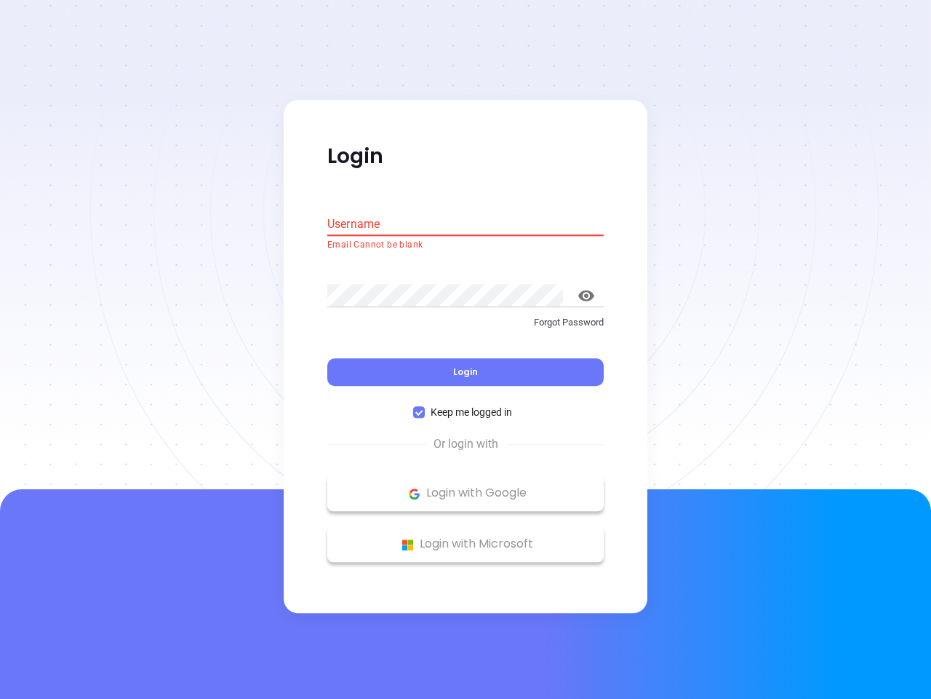  I want to click on button: Login, so click(466, 373).